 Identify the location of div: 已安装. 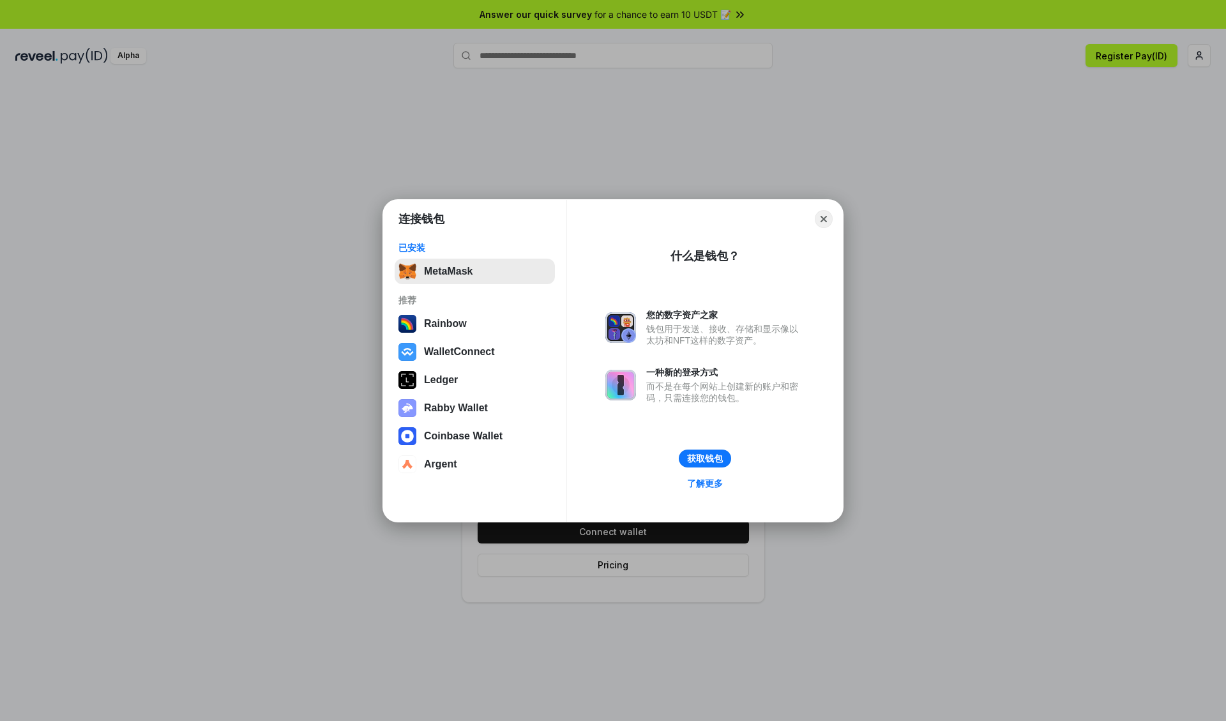
(475, 248).